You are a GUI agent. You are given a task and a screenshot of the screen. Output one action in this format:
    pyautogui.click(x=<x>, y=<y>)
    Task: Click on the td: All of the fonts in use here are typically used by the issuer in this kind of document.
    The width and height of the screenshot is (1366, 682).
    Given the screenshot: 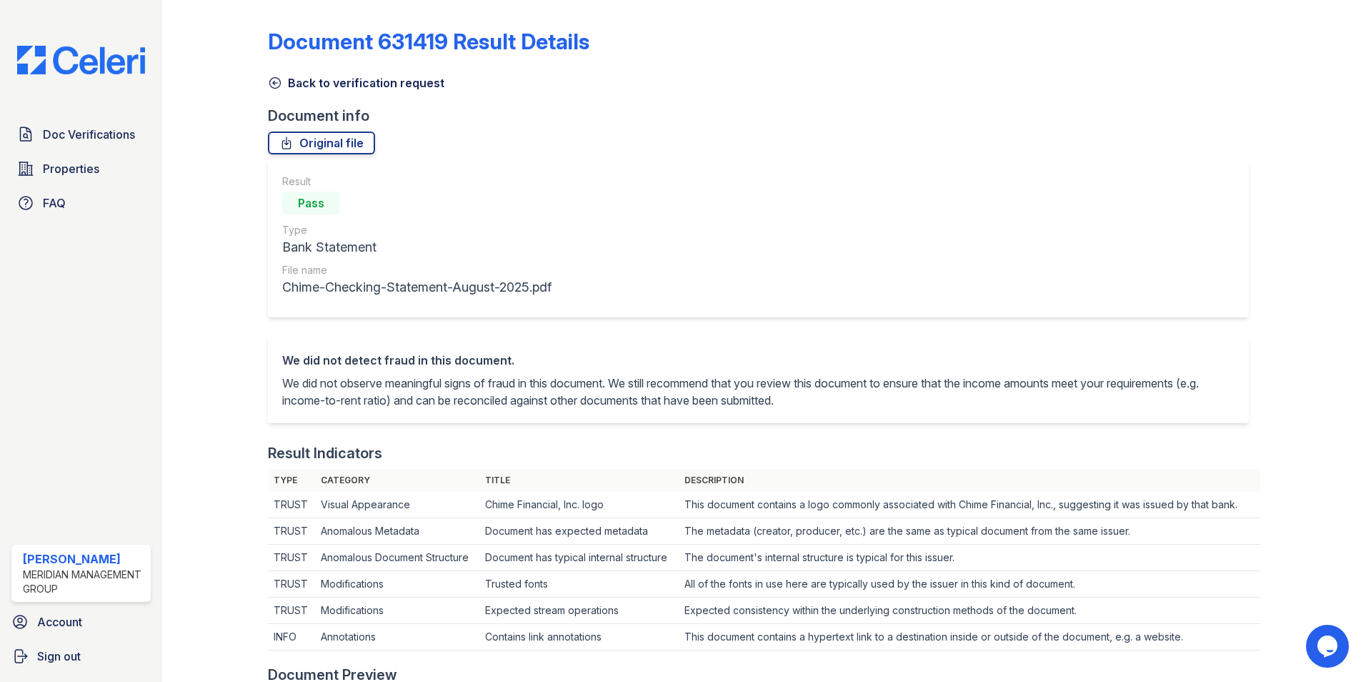 What is the action you would take?
    pyautogui.click(x=969, y=584)
    